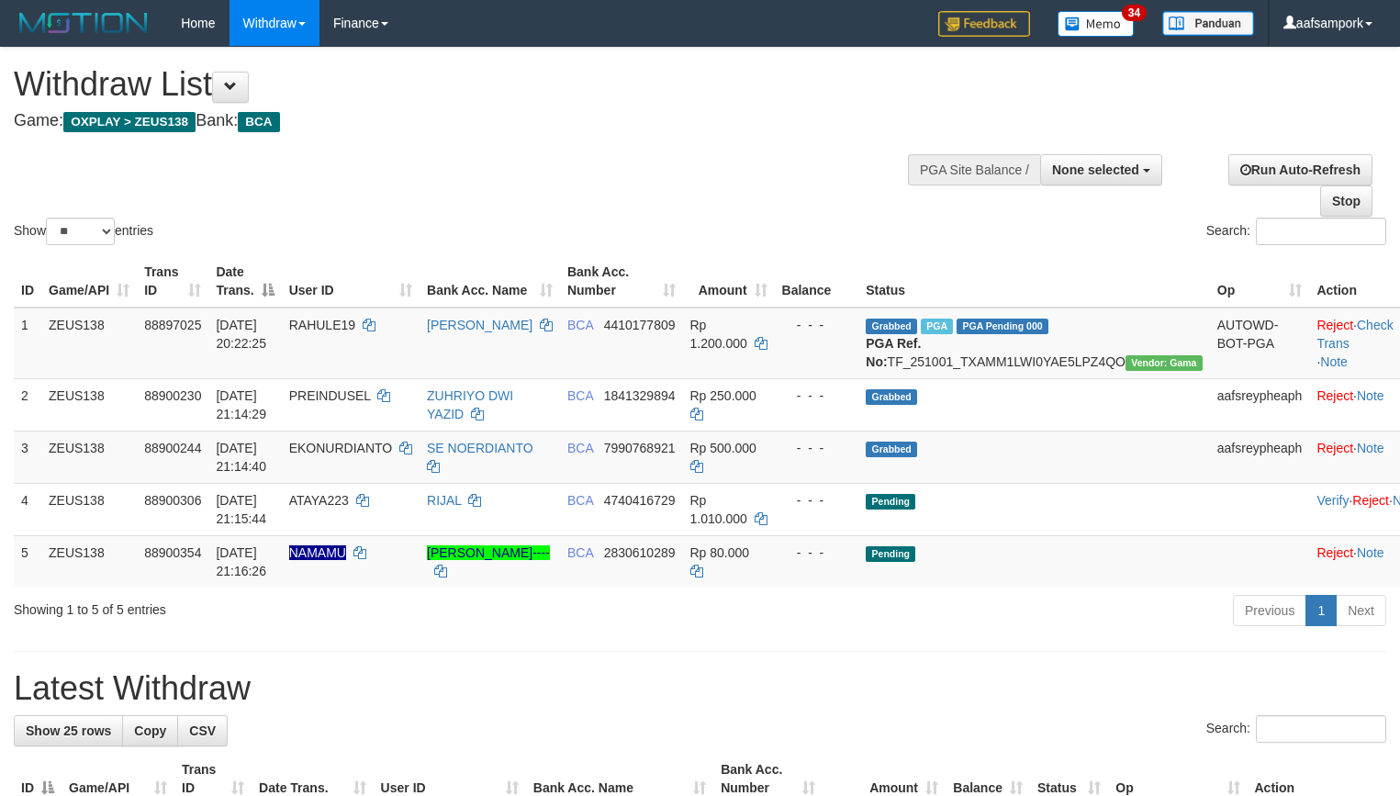  What do you see at coordinates (1164, 363) in the screenshot?
I see `span: Vendor URL: https://trx31.1velocity.biz` at bounding box center [1164, 363].